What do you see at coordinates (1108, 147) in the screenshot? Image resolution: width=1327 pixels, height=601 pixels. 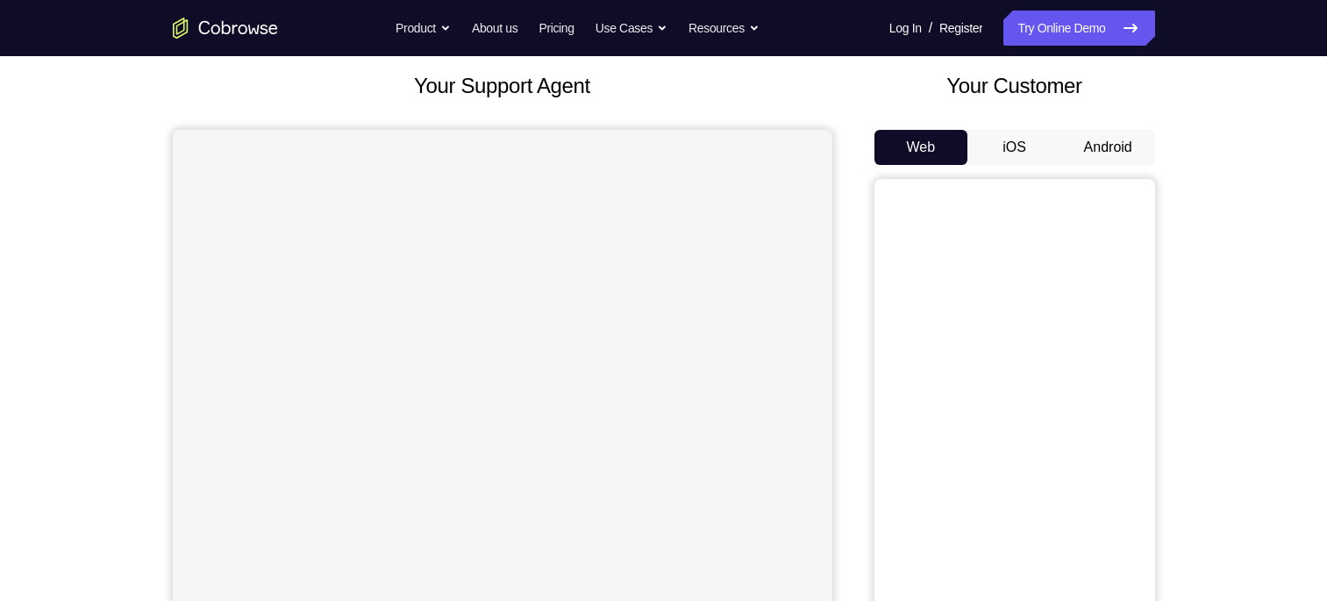 I see `button: Android` at bounding box center [1108, 147].